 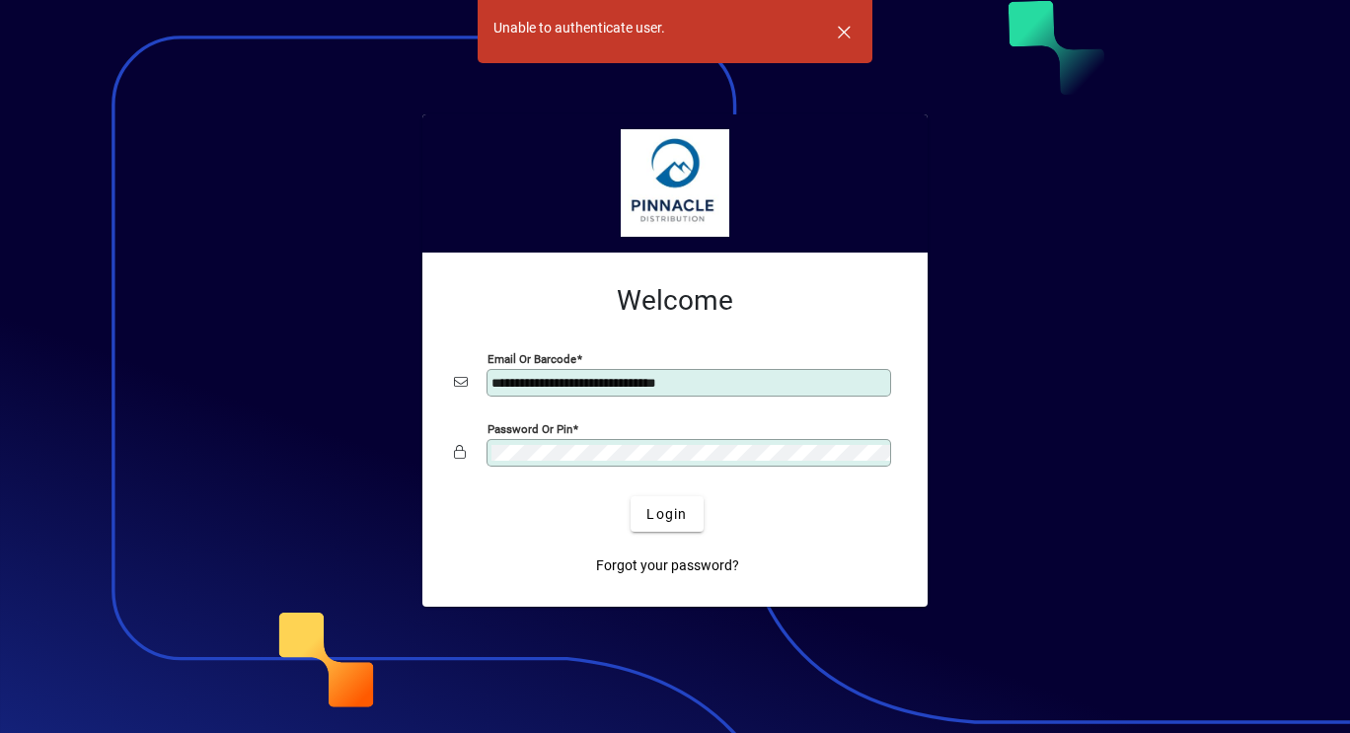 What do you see at coordinates (667, 565) in the screenshot?
I see `span: Forgot your password?` at bounding box center [667, 565].